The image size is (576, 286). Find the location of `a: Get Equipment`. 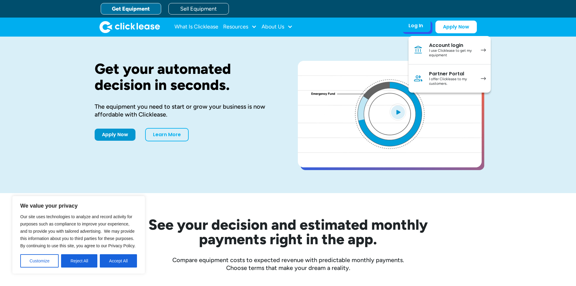

a: Get Equipment is located at coordinates (131, 9).